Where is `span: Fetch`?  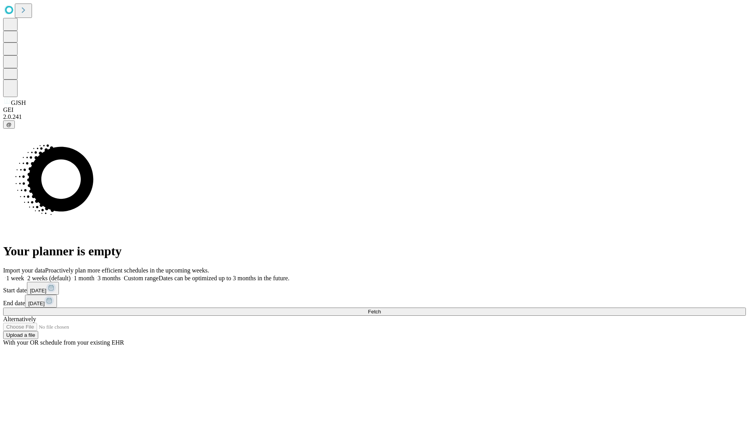
span: Fetch is located at coordinates (374, 312).